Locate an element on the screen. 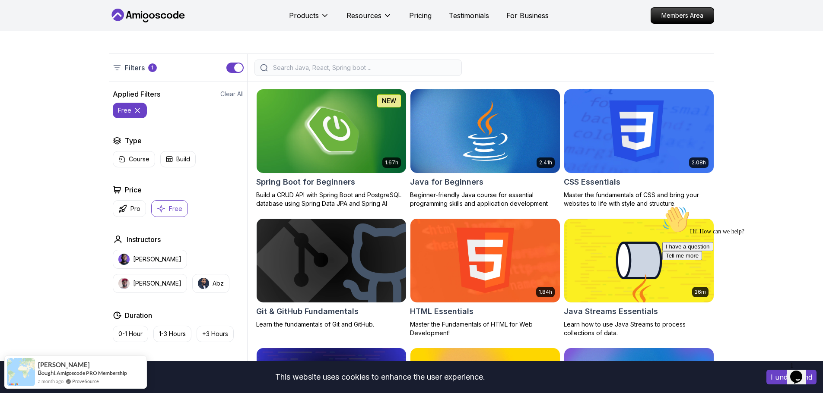  img: HTML Essentials card is located at coordinates (485, 261).